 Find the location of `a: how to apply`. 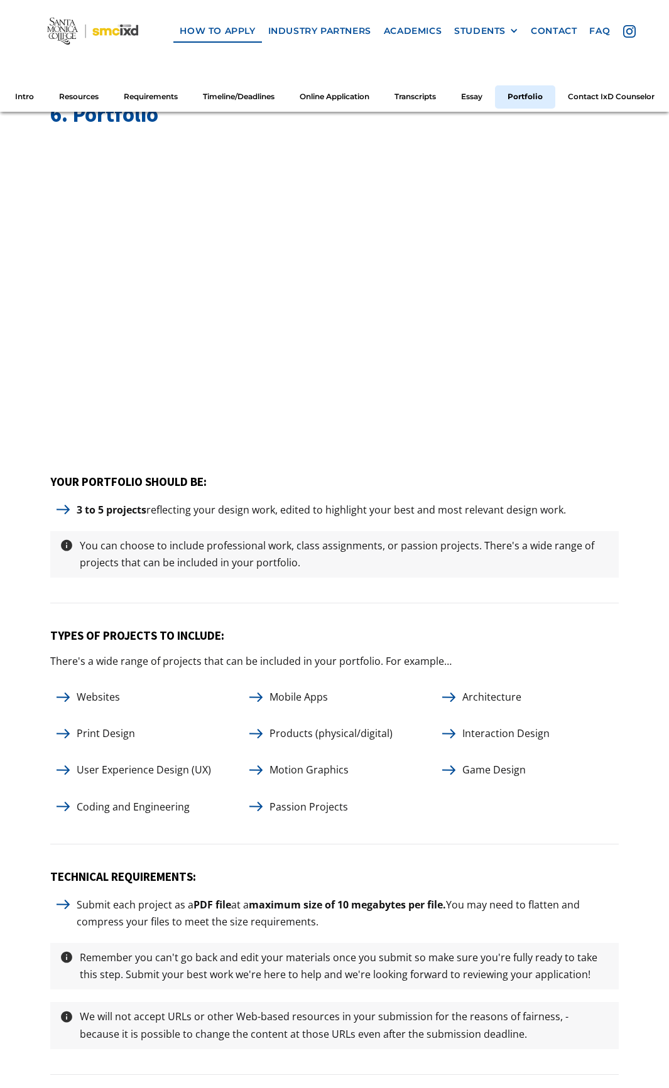

a: how to apply is located at coordinates (217, 31).